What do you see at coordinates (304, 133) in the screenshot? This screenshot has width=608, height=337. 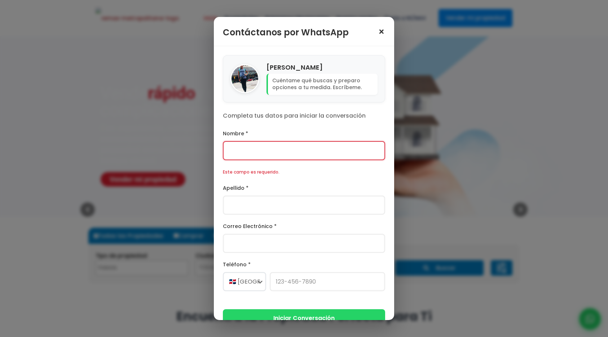 I see `label: Nombre *` at bounding box center [304, 133].